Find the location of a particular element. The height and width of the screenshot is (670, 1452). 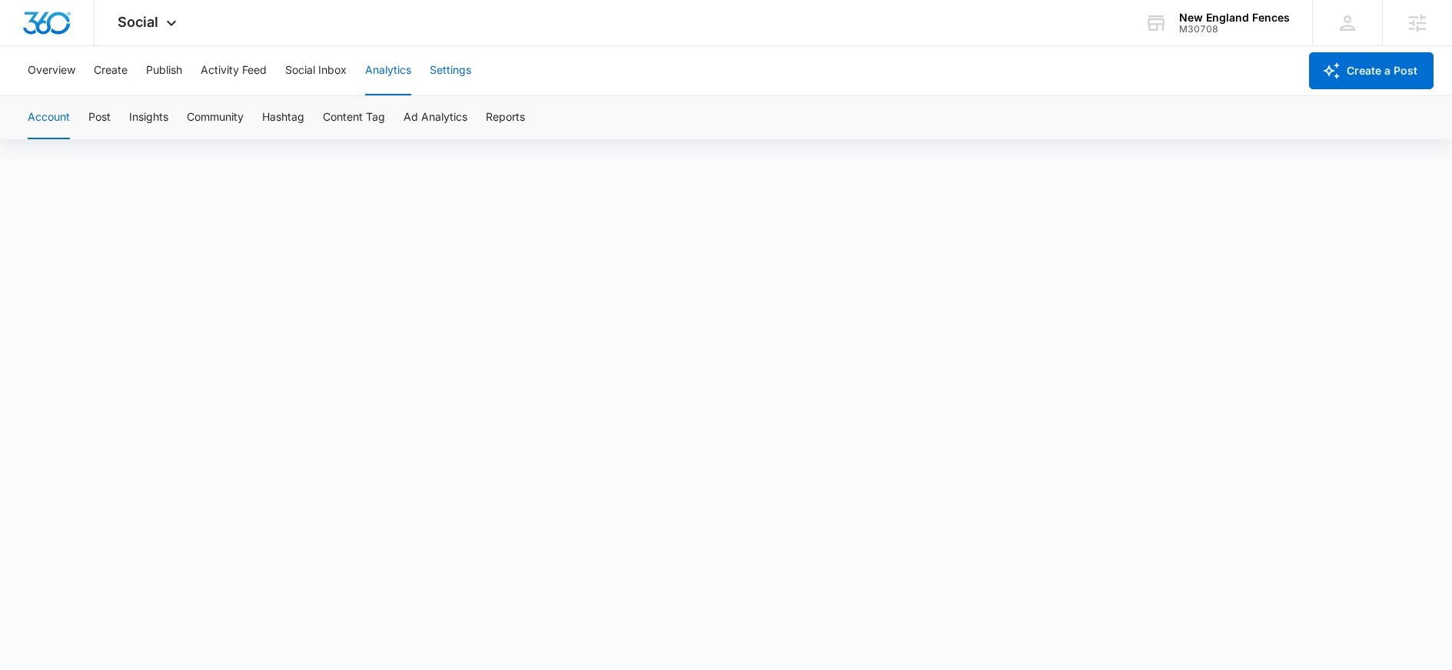

button: Activity Feed is located at coordinates (234, 71).